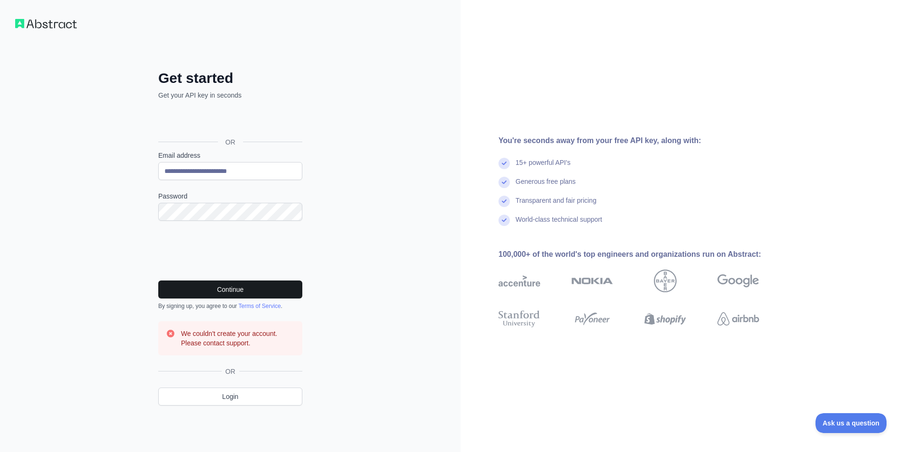  What do you see at coordinates (230, 95) in the screenshot?
I see `p: Get your API key in seconds` at bounding box center [230, 95].